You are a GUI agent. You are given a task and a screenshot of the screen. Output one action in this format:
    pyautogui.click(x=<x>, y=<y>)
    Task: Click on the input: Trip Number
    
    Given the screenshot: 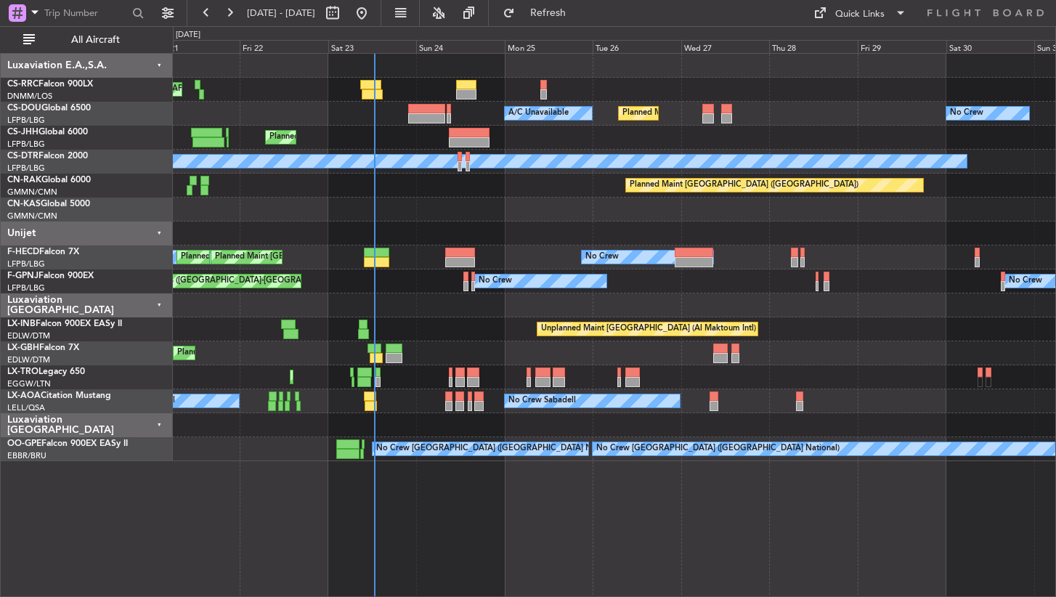 What is the action you would take?
    pyautogui.click(x=86, y=13)
    